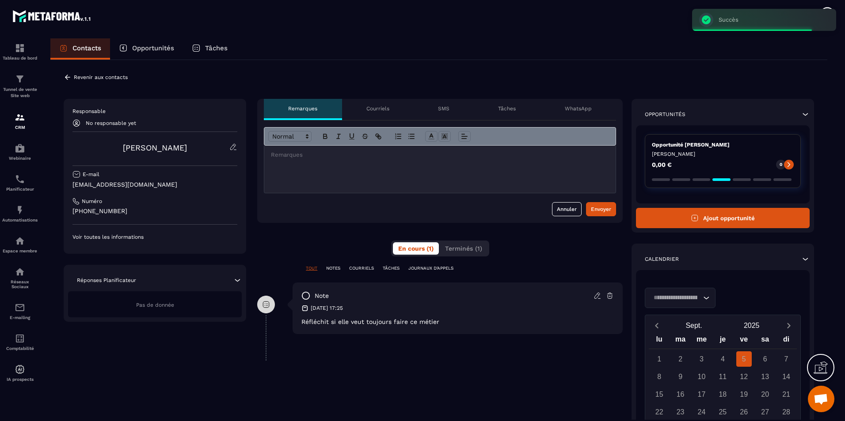  I want to click on img: social-network, so click(20, 272).